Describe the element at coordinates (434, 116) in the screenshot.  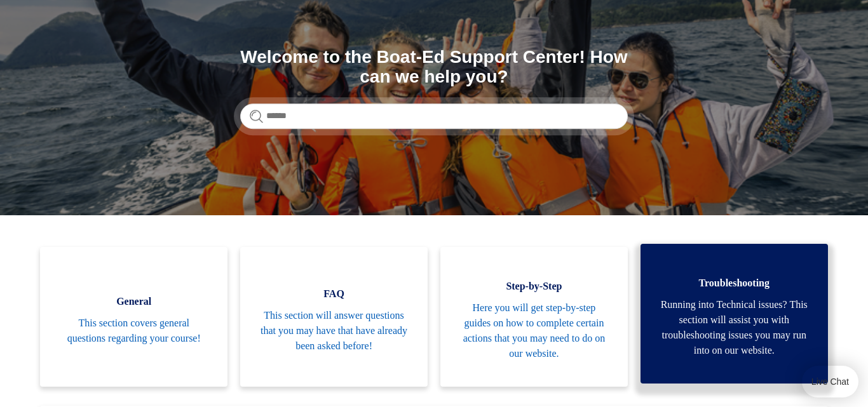
I see `input: Search` at that location.